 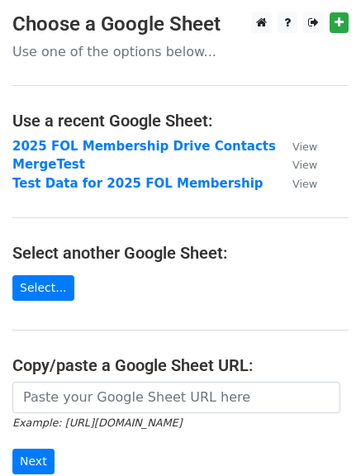 I want to click on p: Use one of the options below..., so click(x=180, y=51).